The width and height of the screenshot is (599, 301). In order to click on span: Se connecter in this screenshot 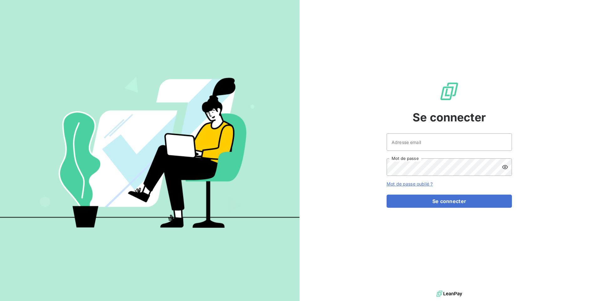, I will do `click(449, 117)`.